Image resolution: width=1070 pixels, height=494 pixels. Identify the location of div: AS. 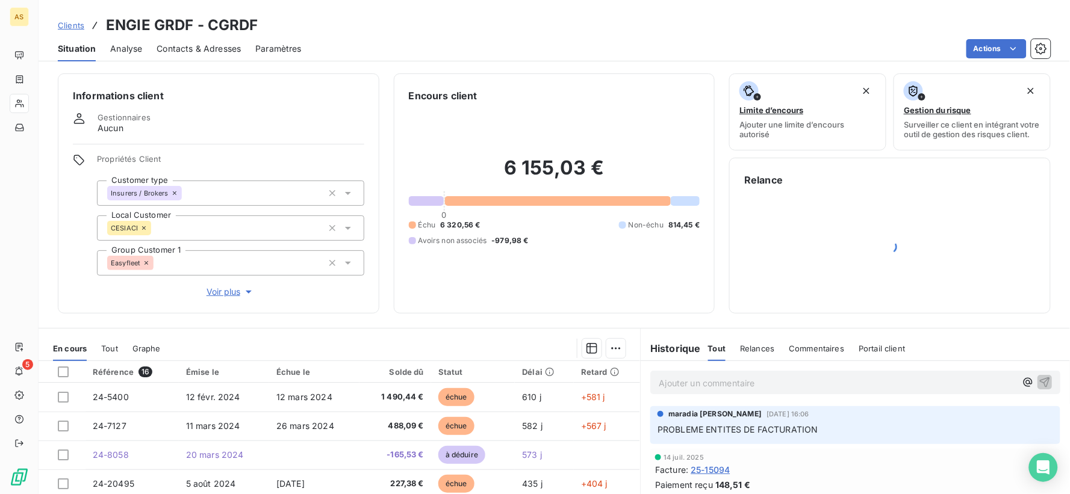
(19, 17).